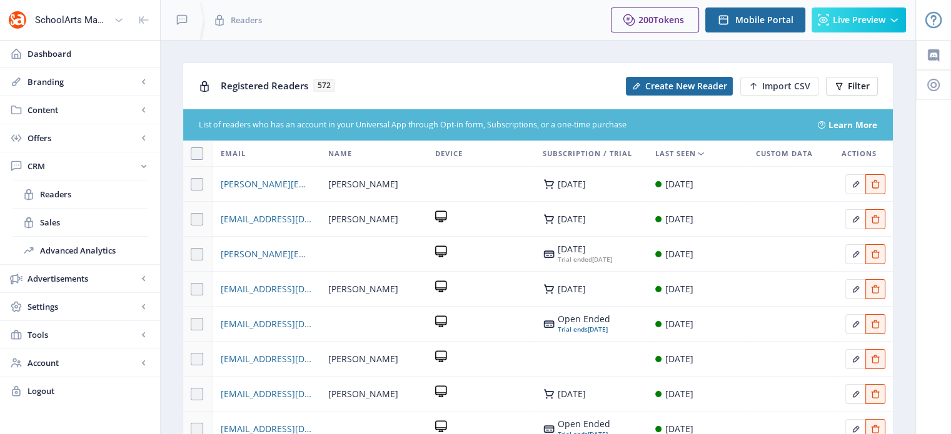 The width and height of the screenshot is (951, 434). I want to click on span: Filter, so click(858, 86).